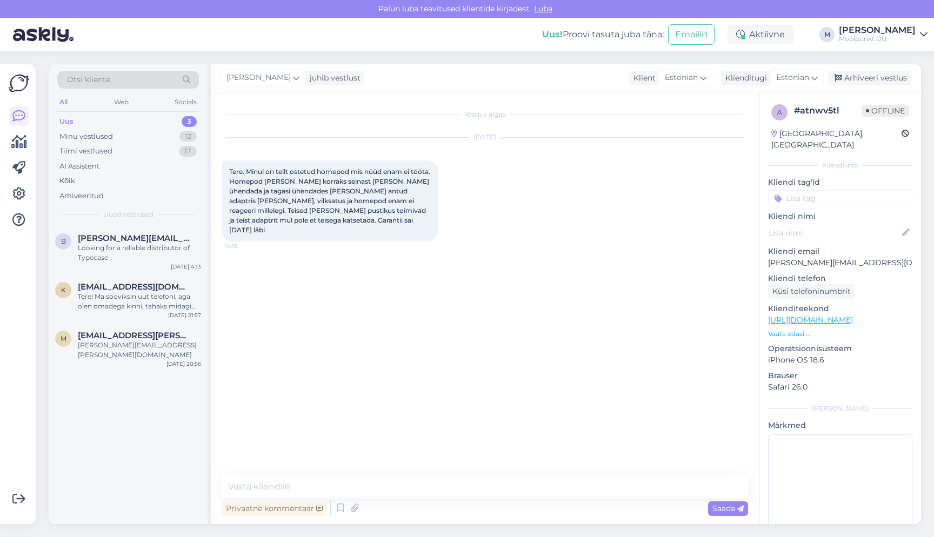  What do you see at coordinates (79, 166) in the screenshot?
I see `div: AI Assistent` at bounding box center [79, 166].